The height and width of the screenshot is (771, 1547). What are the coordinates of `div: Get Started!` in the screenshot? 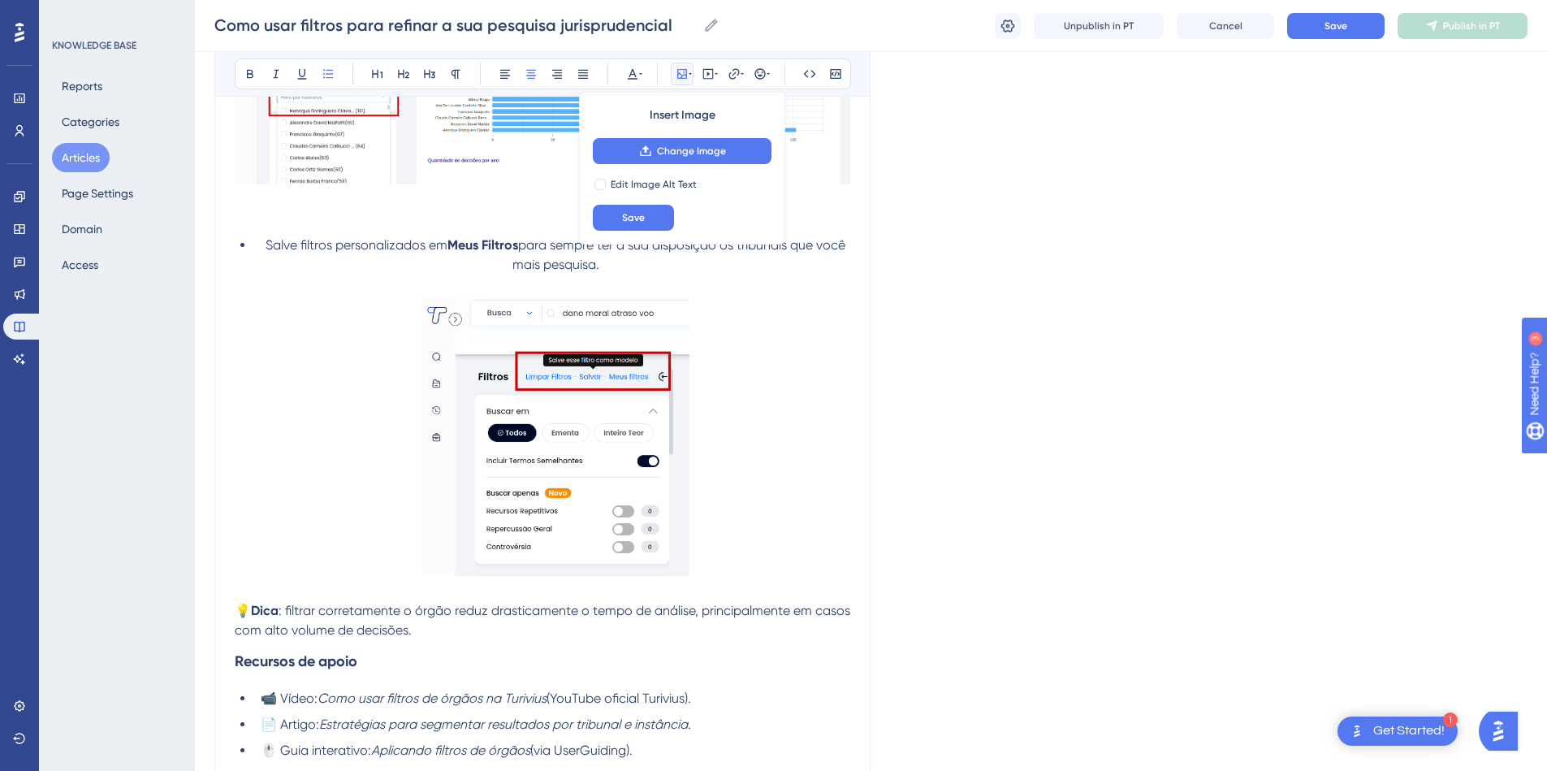 It's located at (1409, 731).